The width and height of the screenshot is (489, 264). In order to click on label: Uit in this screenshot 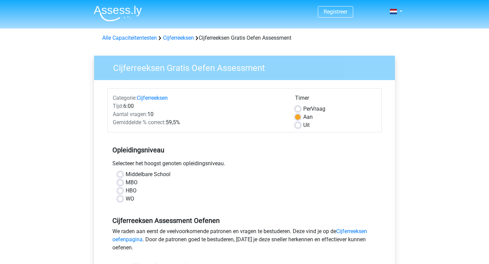, I will do `click(306, 125)`.